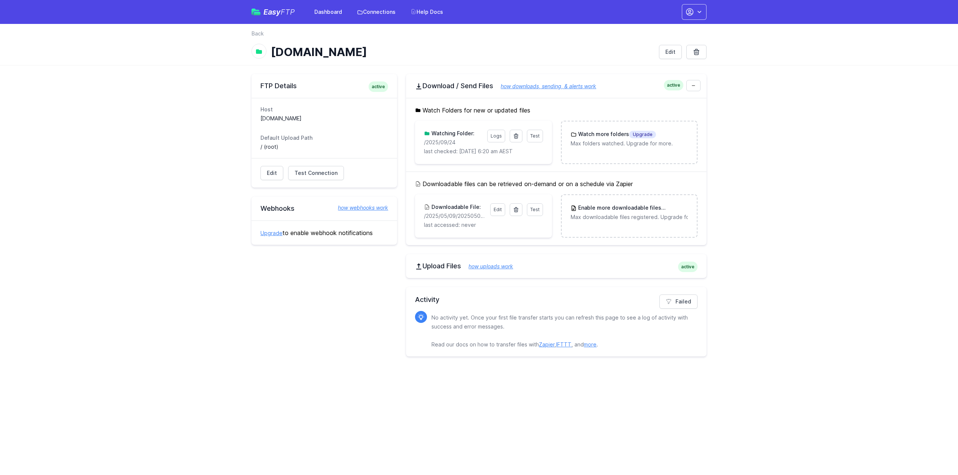 The width and height of the screenshot is (958, 475). I want to click on a: Back, so click(257, 34).